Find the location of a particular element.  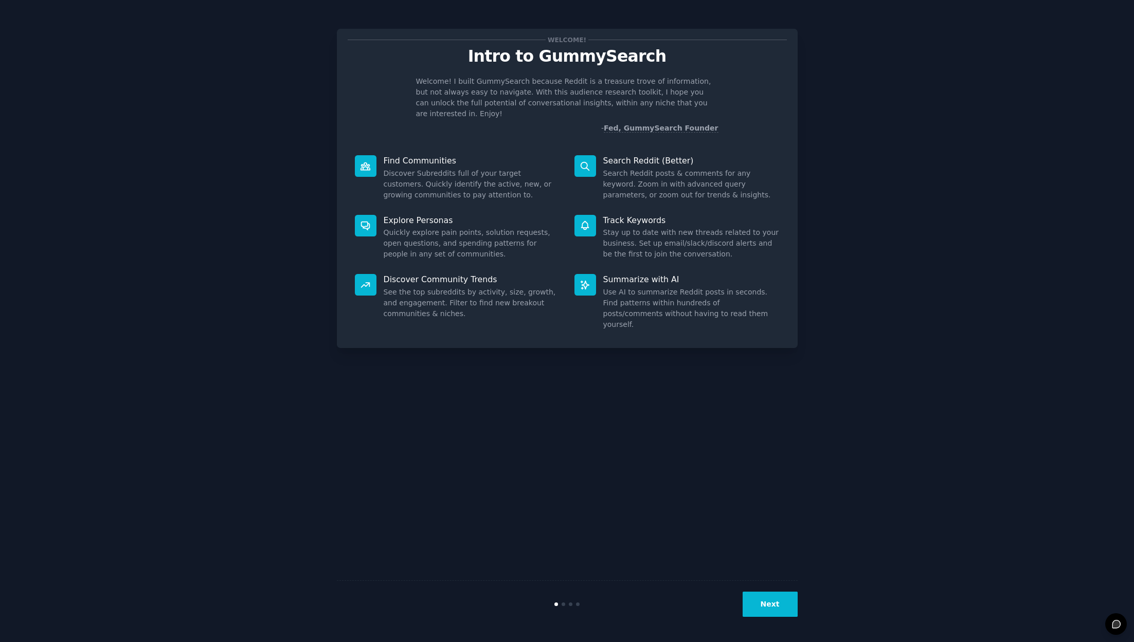

p: Explore Personas is located at coordinates (472, 220).